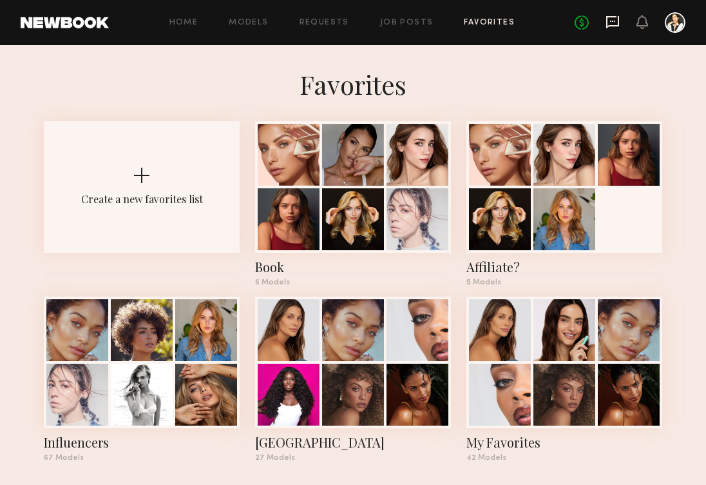 The width and height of the screenshot is (706, 485). What do you see at coordinates (353, 282) in the screenshot?
I see `div: 6 Models` at bounding box center [353, 282].